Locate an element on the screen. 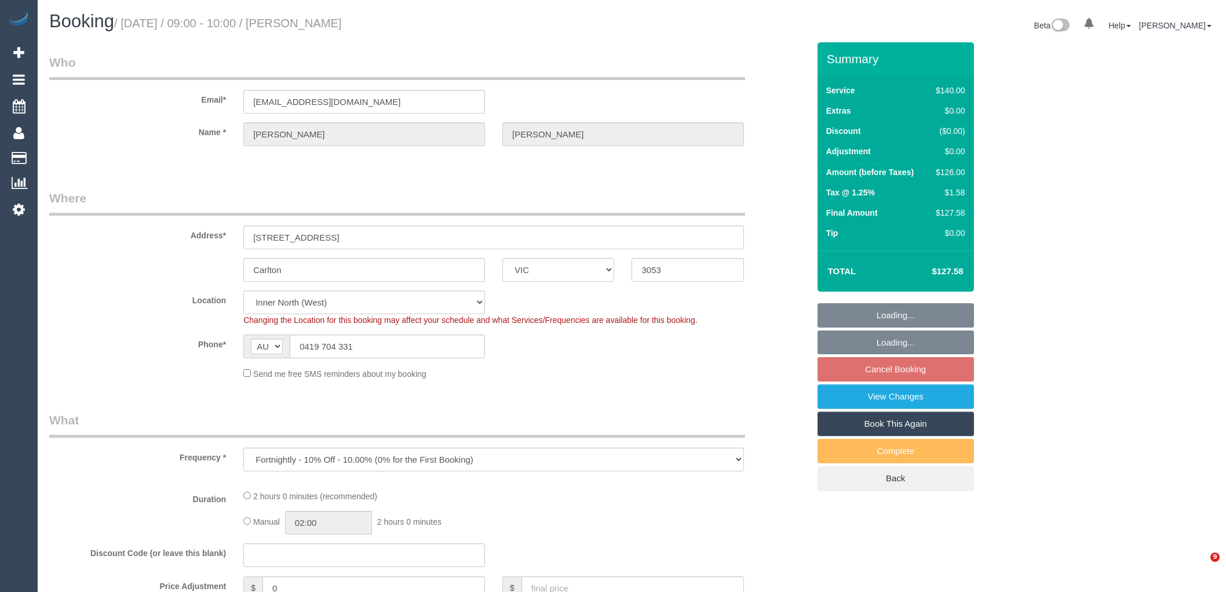 The image size is (1226, 592). label: Tip is located at coordinates (832, 233).